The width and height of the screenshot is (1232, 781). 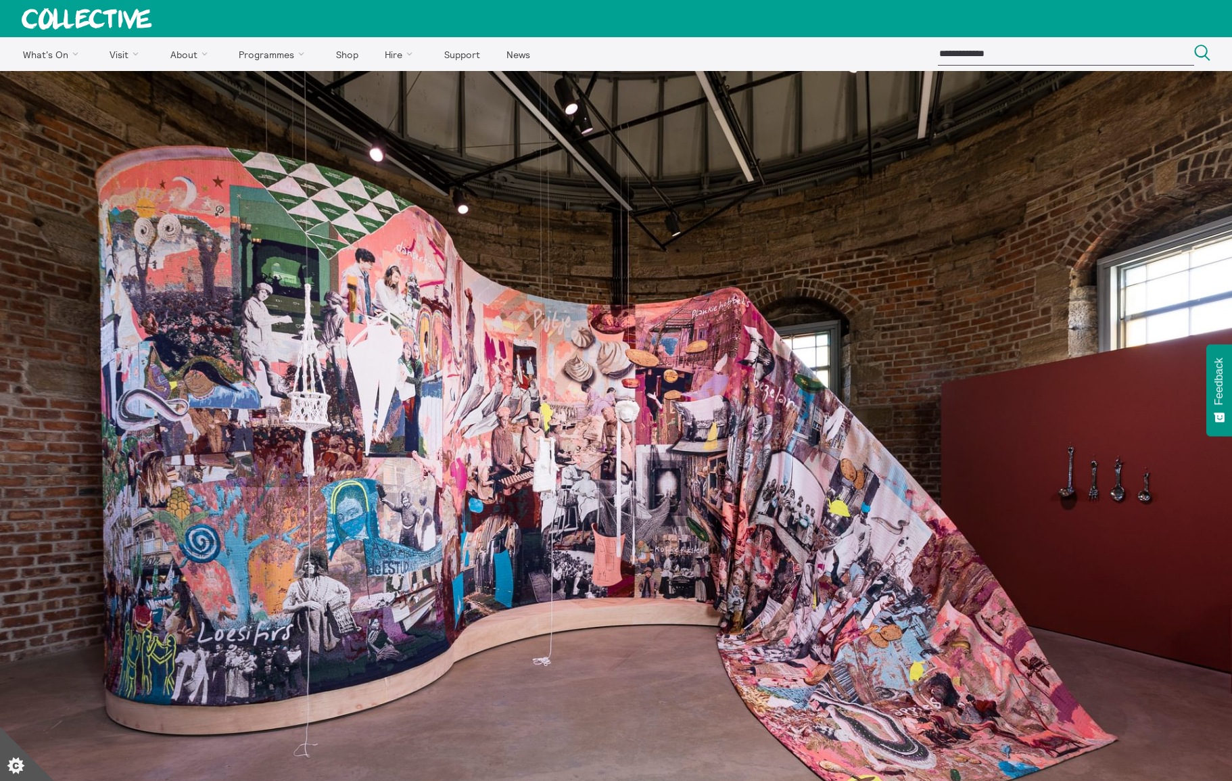 What do you see at coordinates (518, 54) in the screenshot?
I see `a: News` at bounding box center [518, 54].